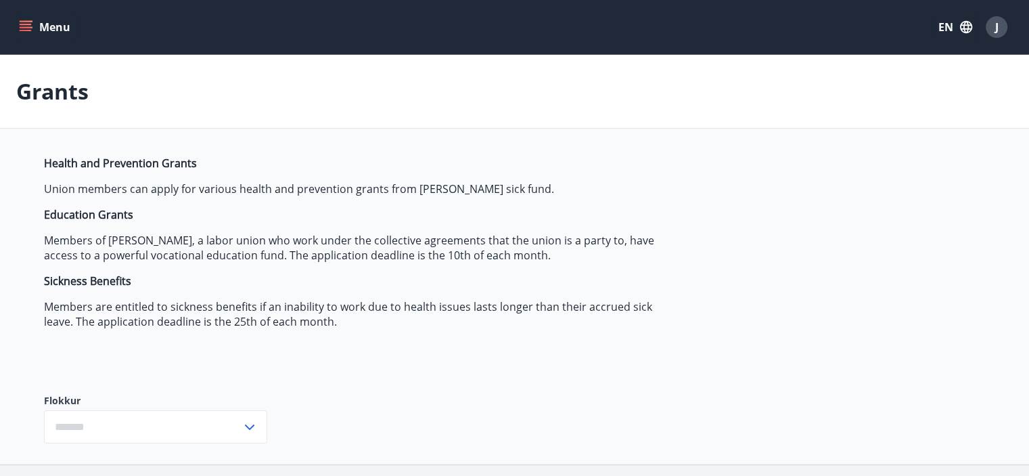 This screenshot has width=1029, height=476. I want to click on strong: Health and Prevention Grants, so click(120, 163).